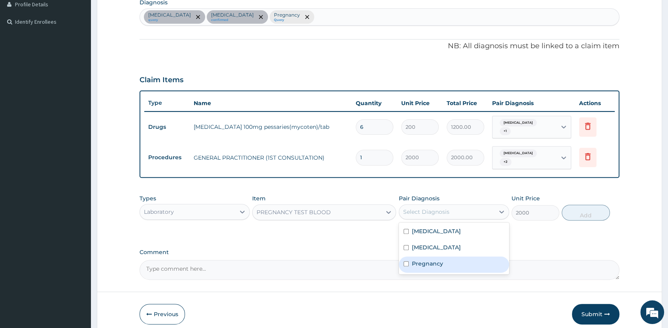 The height and width of the screenshot is (328, 668). What do you see at coordinates (167, 103) in the screenshot?
I see `th: Type` at bounding box center [167, 103].